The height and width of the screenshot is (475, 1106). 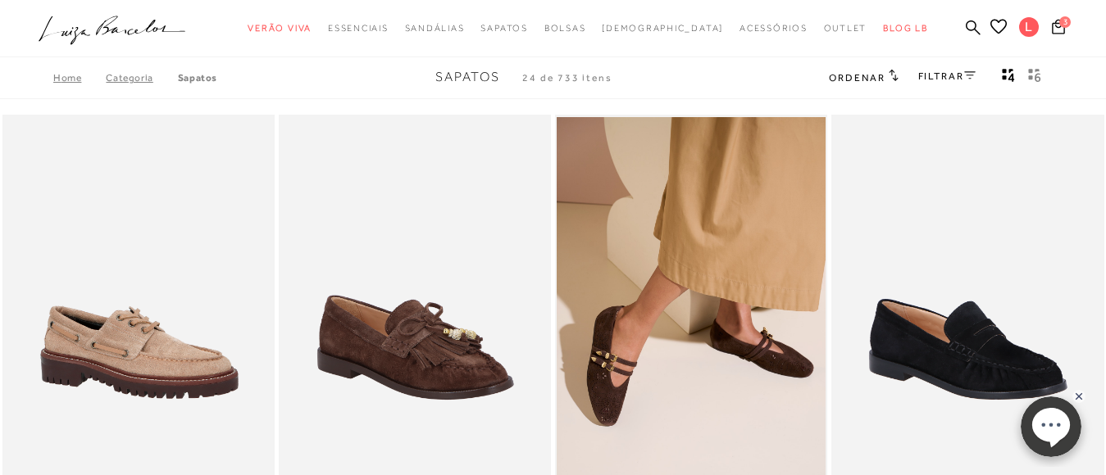 What do you see at coordinates (947, 76) in the screenshot?
I see `a: FILTRAR` at bounding box center [947, 76].